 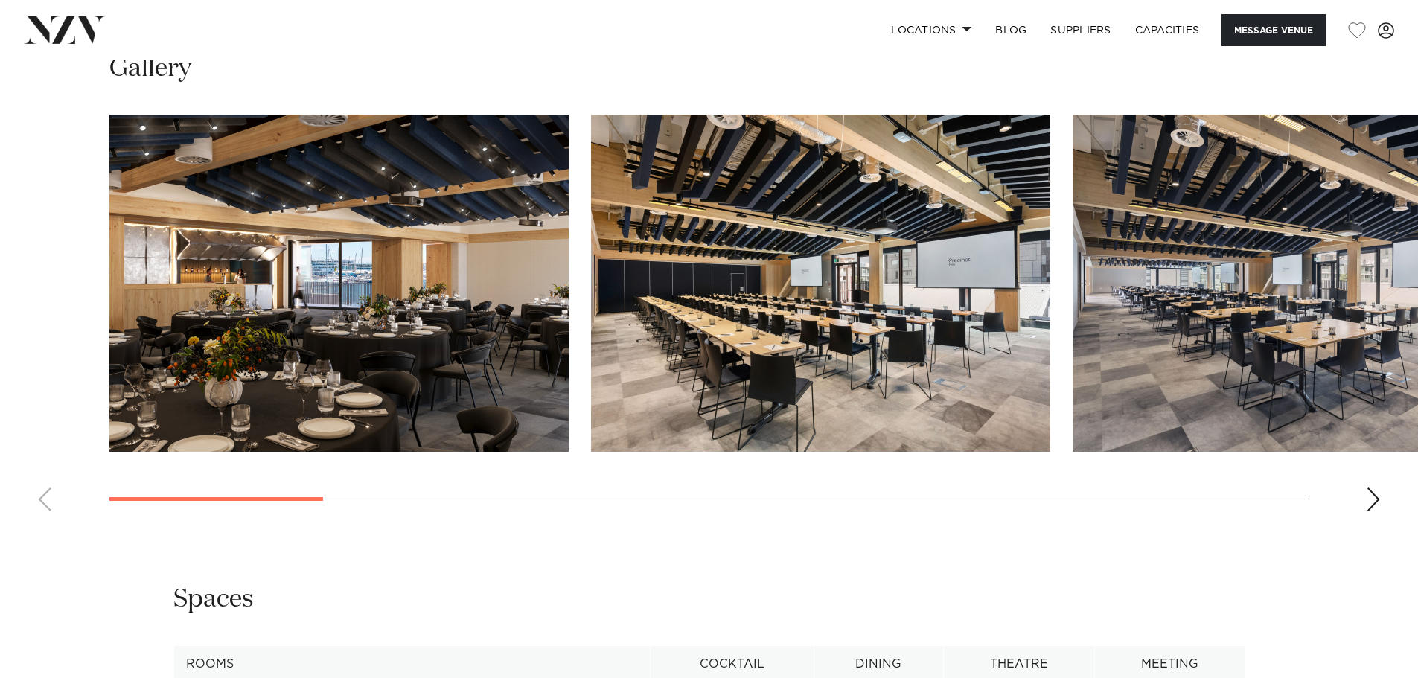 What do you see at coordinates (931, 30) in the screenshot?
I see `a: Locations` at bounding box center [931, 30].